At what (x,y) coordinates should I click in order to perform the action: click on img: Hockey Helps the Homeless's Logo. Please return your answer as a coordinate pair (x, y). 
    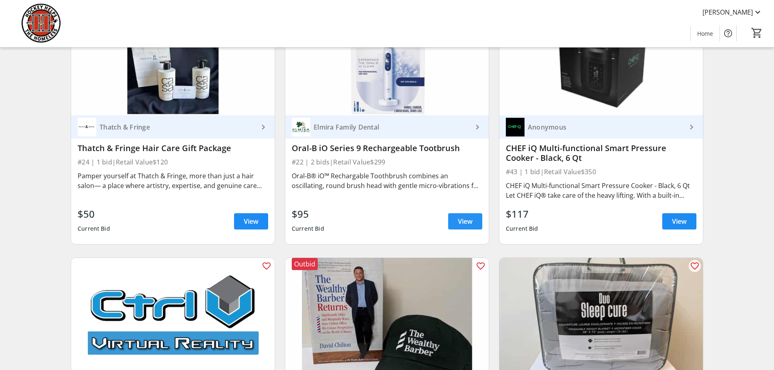
    Looking at the image, I should click on (41, 24).